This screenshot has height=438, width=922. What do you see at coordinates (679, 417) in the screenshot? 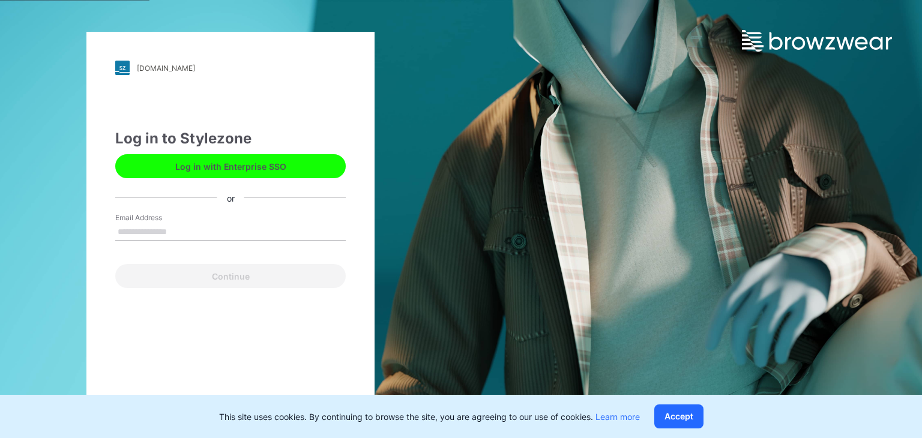
I see `button: Accept` at bounding box center [679, 417].